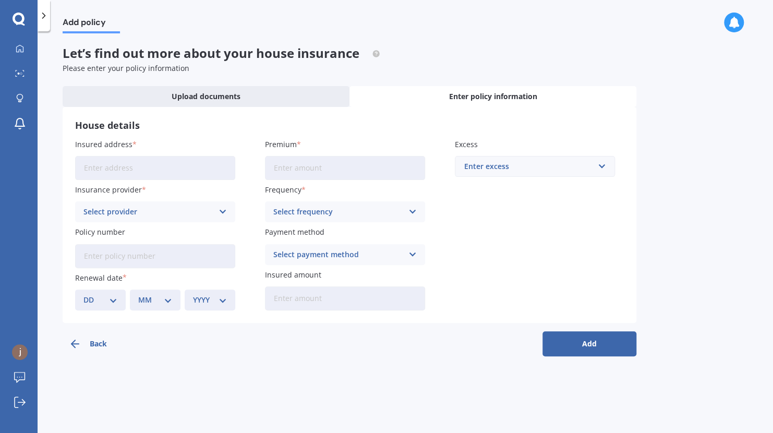 This screenshot has height=433, width=773. I want to click on div: Enter excess, so click(528, 166).